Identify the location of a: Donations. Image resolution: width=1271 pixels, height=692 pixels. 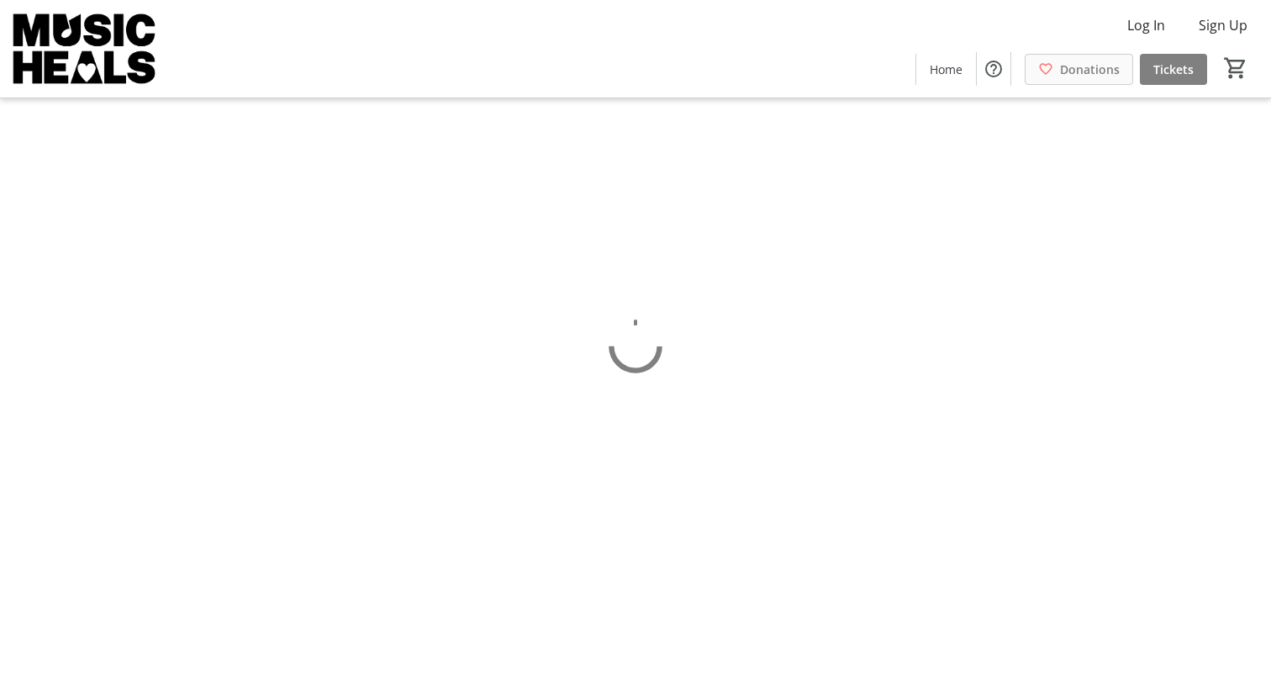
(1079, 69).